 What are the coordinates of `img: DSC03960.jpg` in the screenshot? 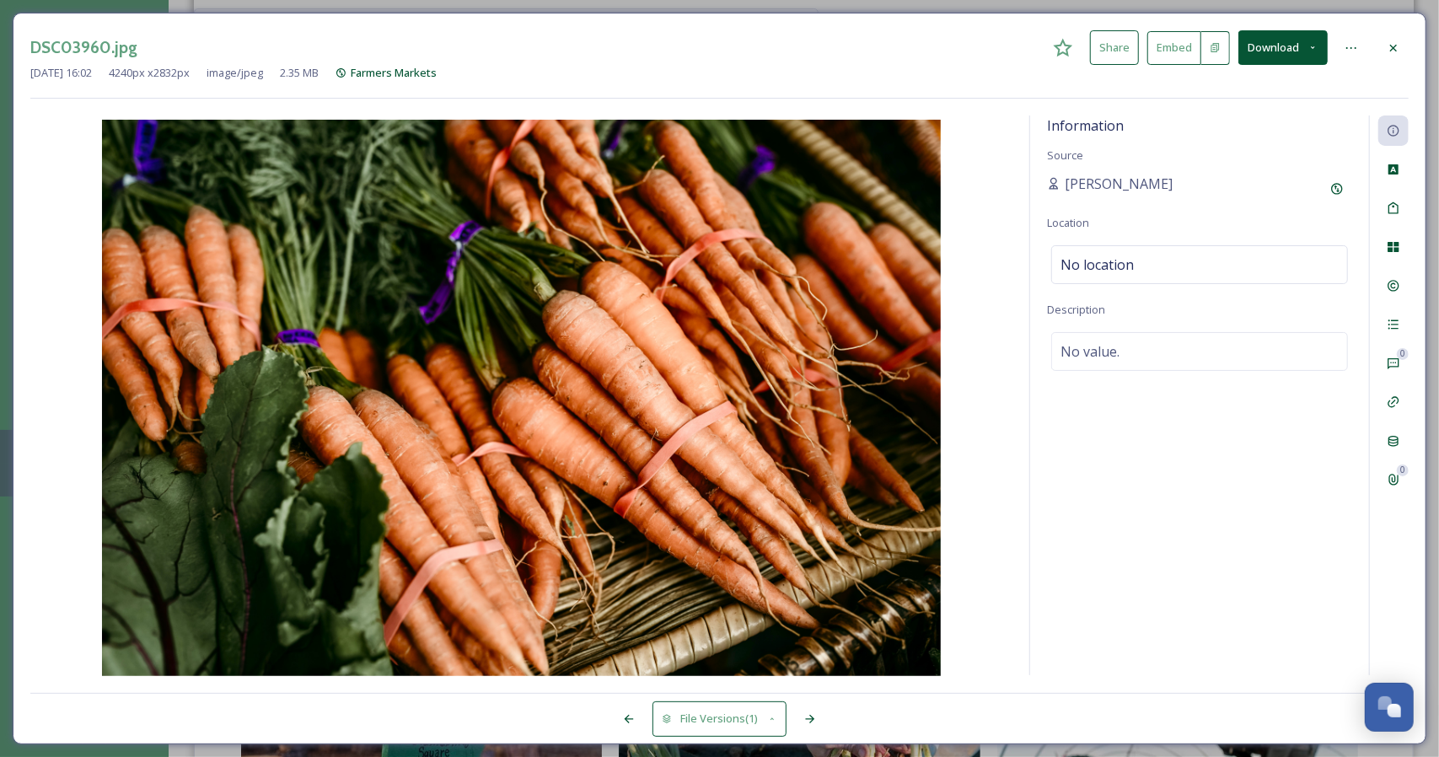 It's located at (521, 400).